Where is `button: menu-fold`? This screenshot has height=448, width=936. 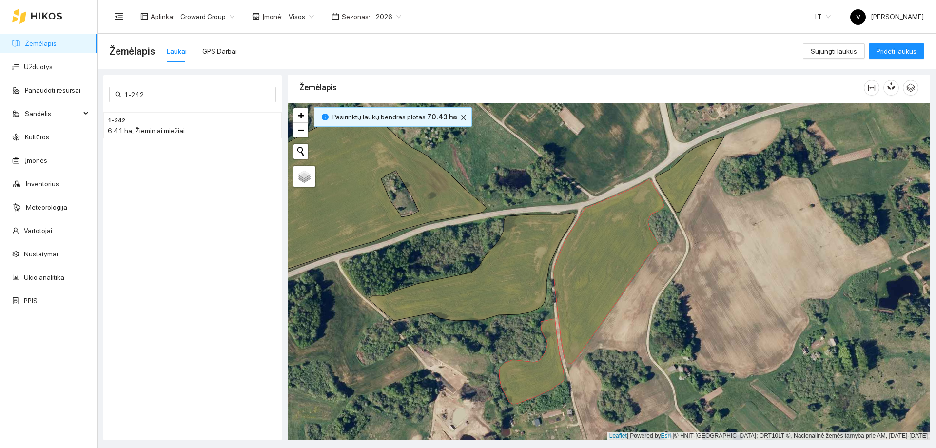 button: menu-fold is located at coordinates (119, 17).